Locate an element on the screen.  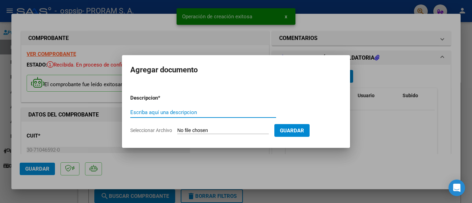
button: Guardar is located at coordinates (292, 131).